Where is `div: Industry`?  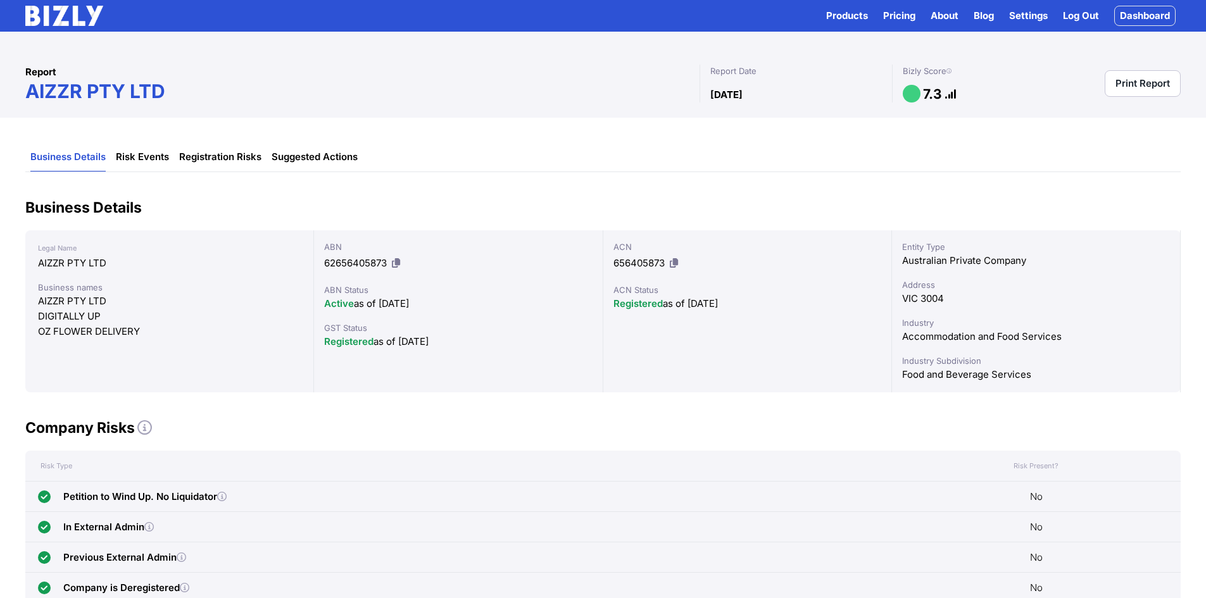 div: Industry is located at coordinates (1036, 323).